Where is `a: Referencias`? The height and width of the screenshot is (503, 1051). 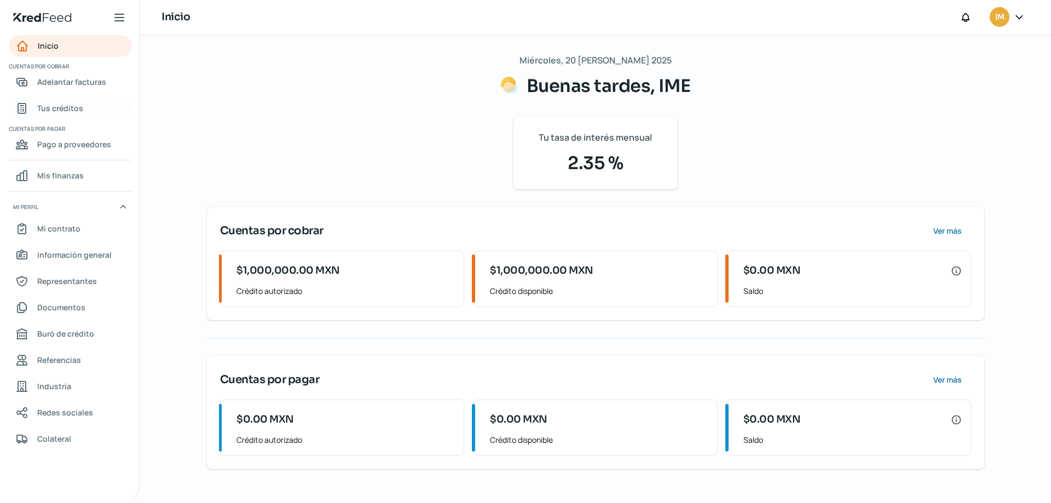 a: Referencias is located at coordinates (70, 360).